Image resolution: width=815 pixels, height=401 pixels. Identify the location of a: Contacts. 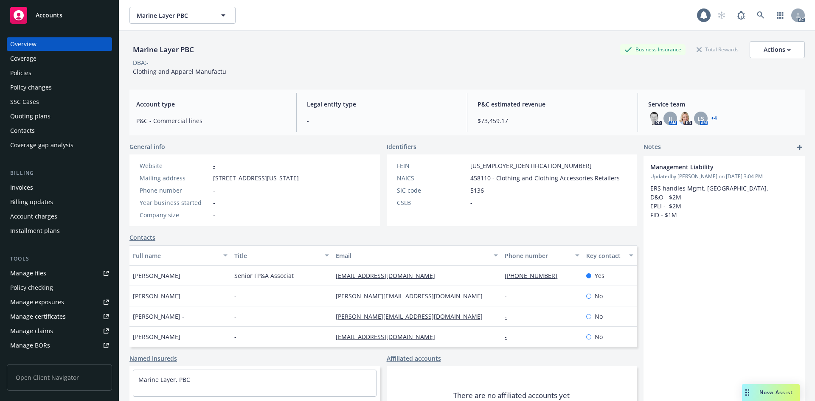
(142, 237).